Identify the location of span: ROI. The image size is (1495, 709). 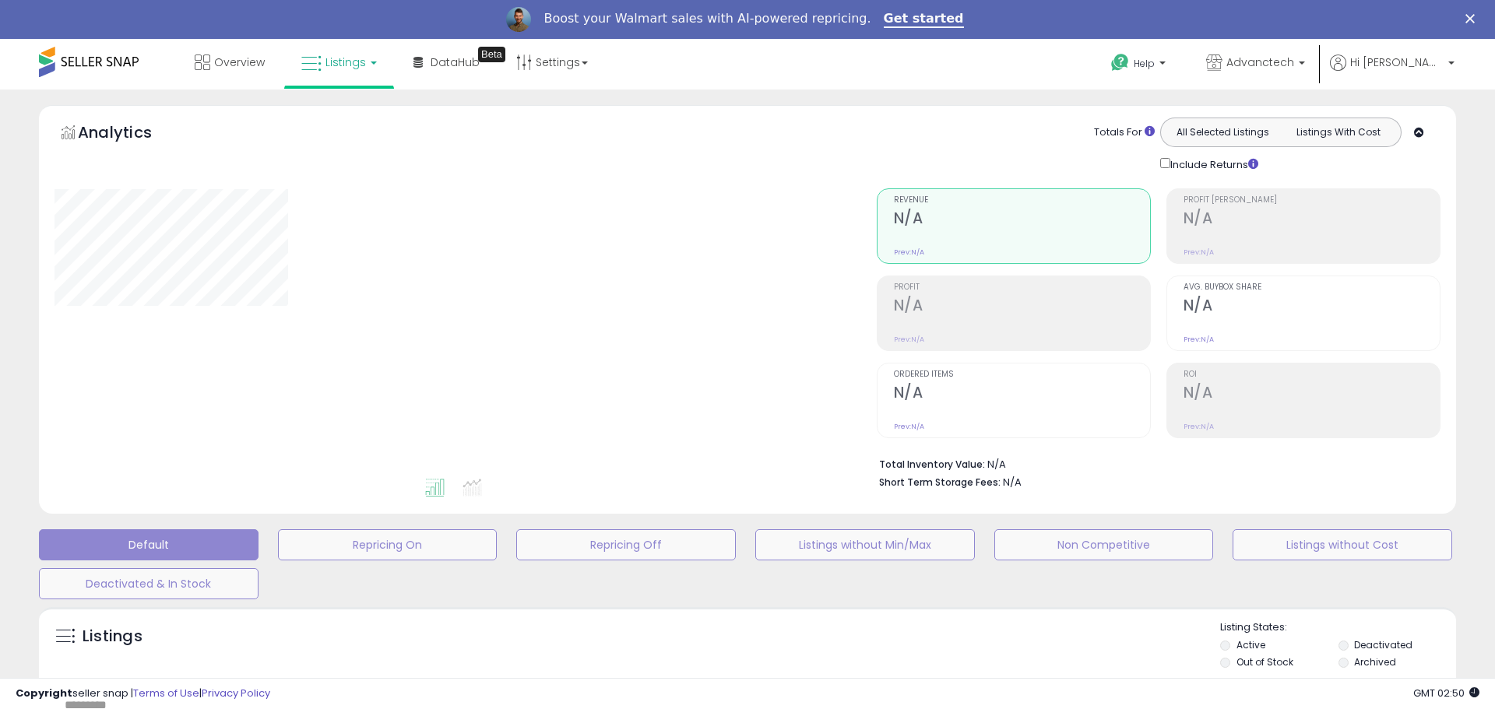
(1311, 374).